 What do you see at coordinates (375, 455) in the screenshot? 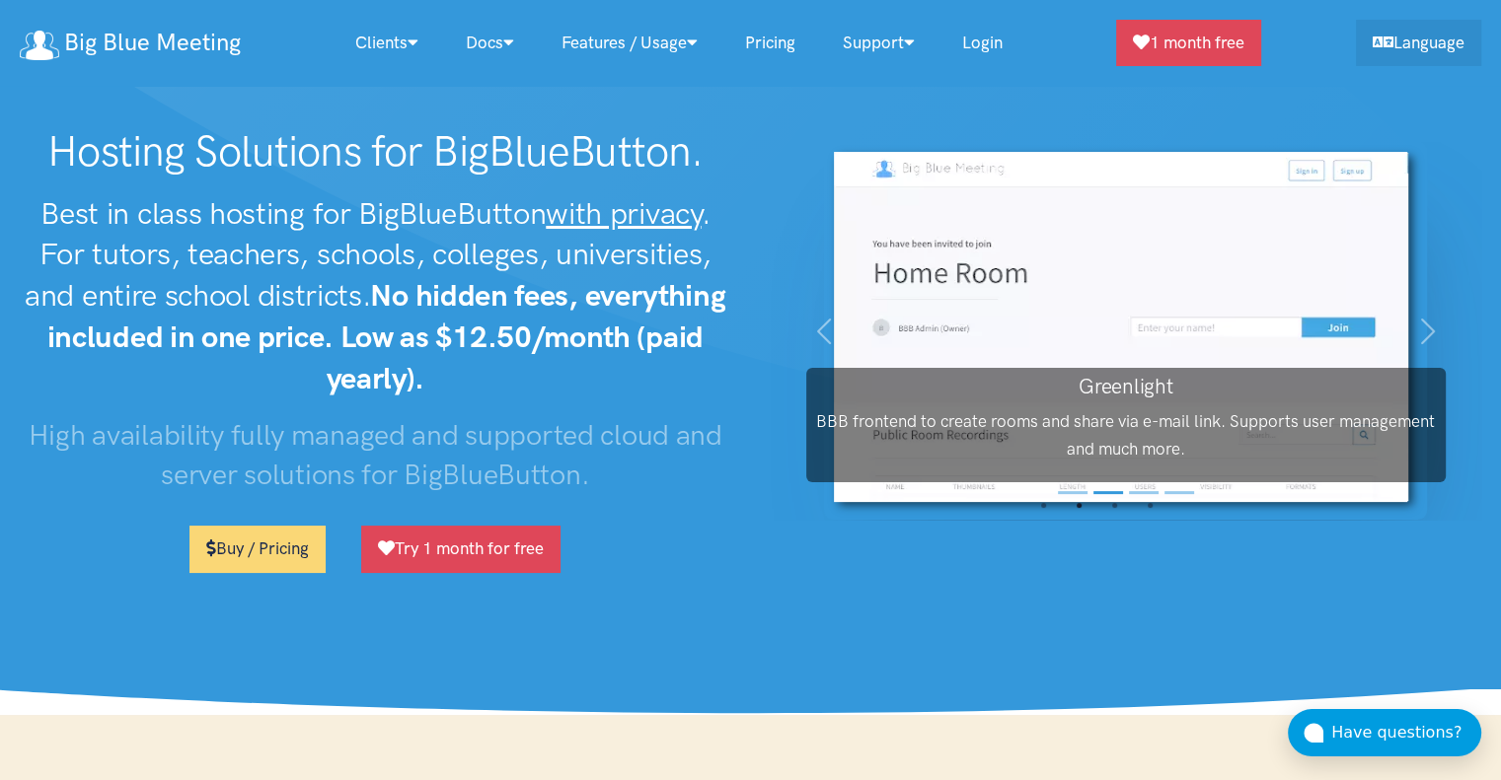
I see `h3: High availability fully managed and supported cloud and server solutions for BigBlueButton.` at bounding box center [375, 455].